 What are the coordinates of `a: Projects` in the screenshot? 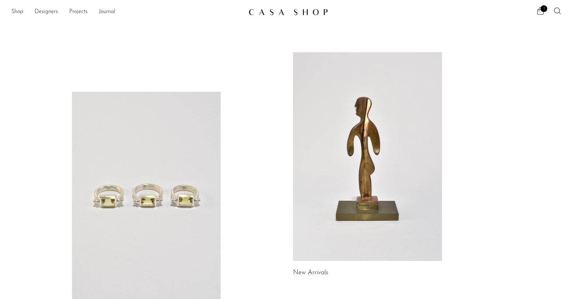 It's located at (78, 12).